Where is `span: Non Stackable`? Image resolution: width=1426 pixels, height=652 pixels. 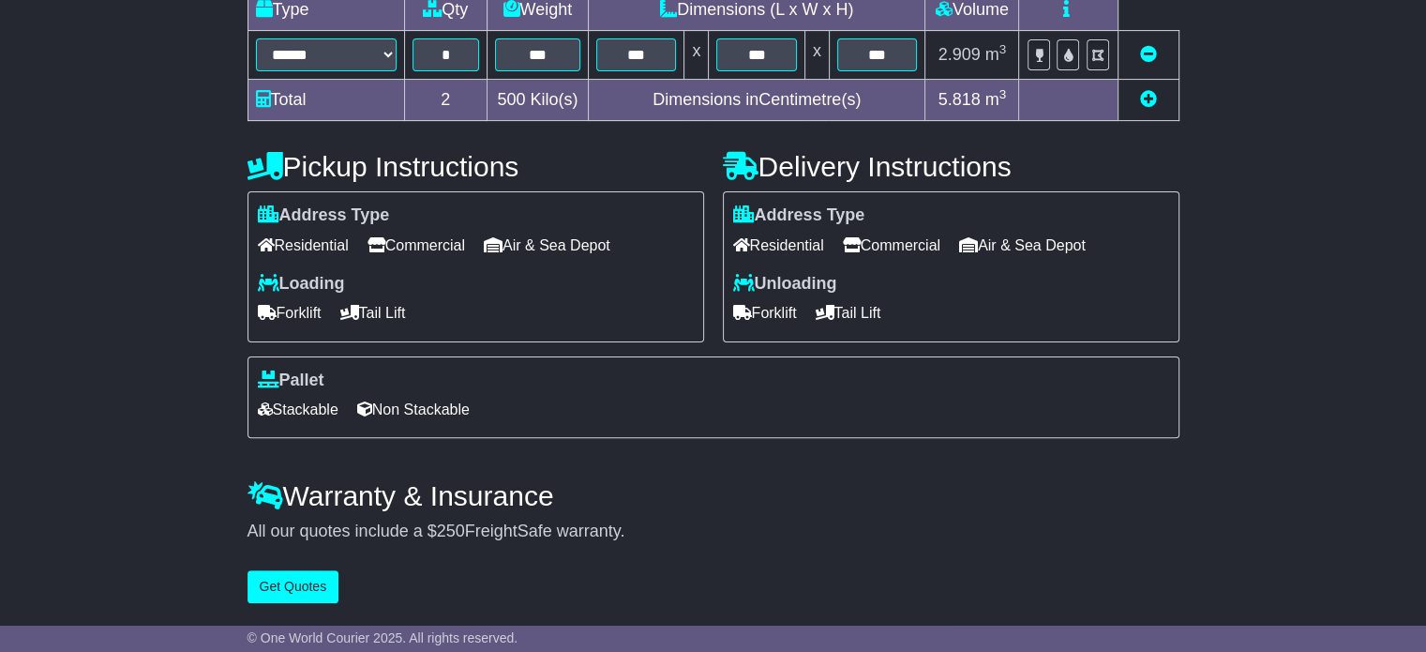 span: Non Stackable is located at coordinates (414, 409).